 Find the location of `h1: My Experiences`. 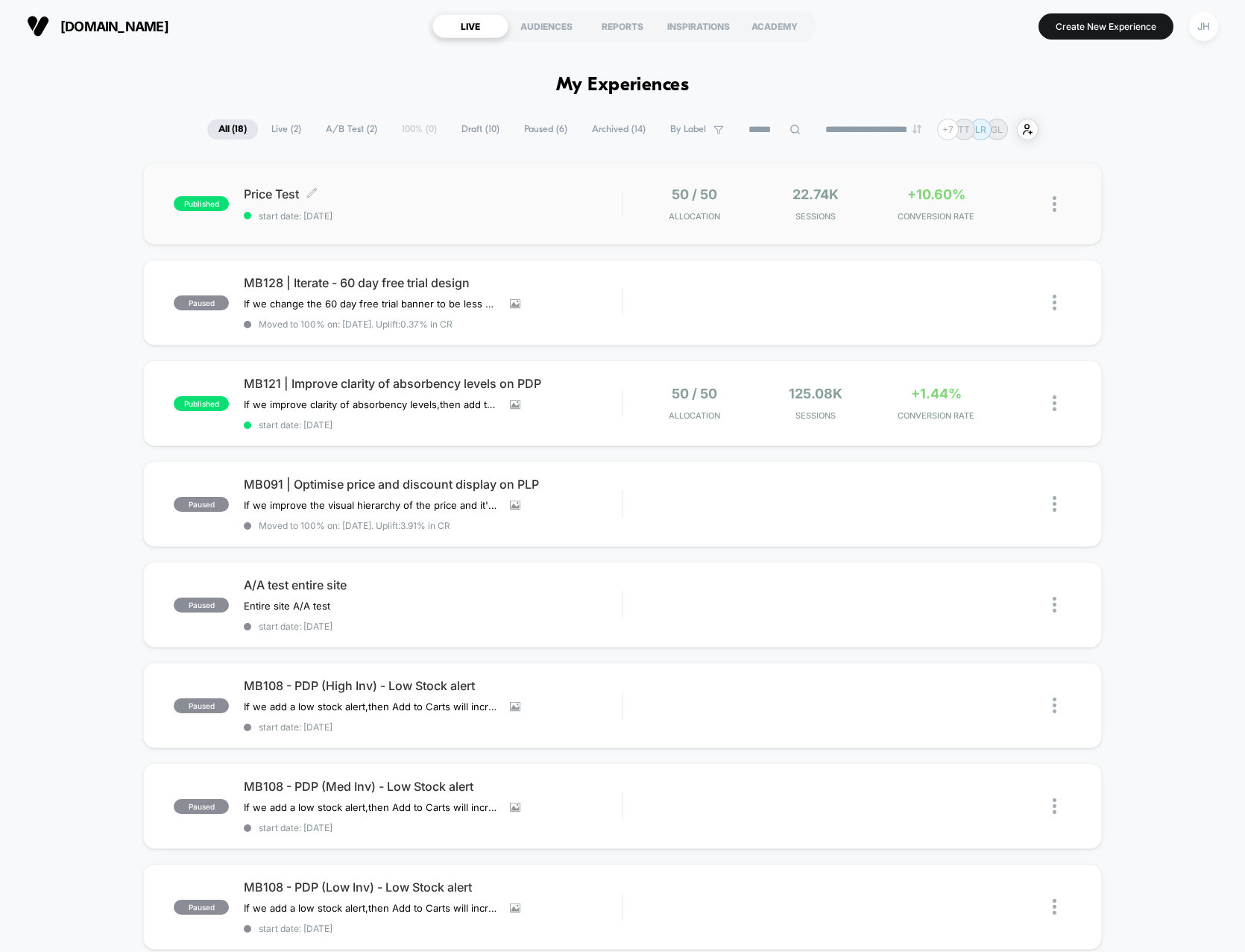

h1: My Experiences is located at coordinates (622, 85).